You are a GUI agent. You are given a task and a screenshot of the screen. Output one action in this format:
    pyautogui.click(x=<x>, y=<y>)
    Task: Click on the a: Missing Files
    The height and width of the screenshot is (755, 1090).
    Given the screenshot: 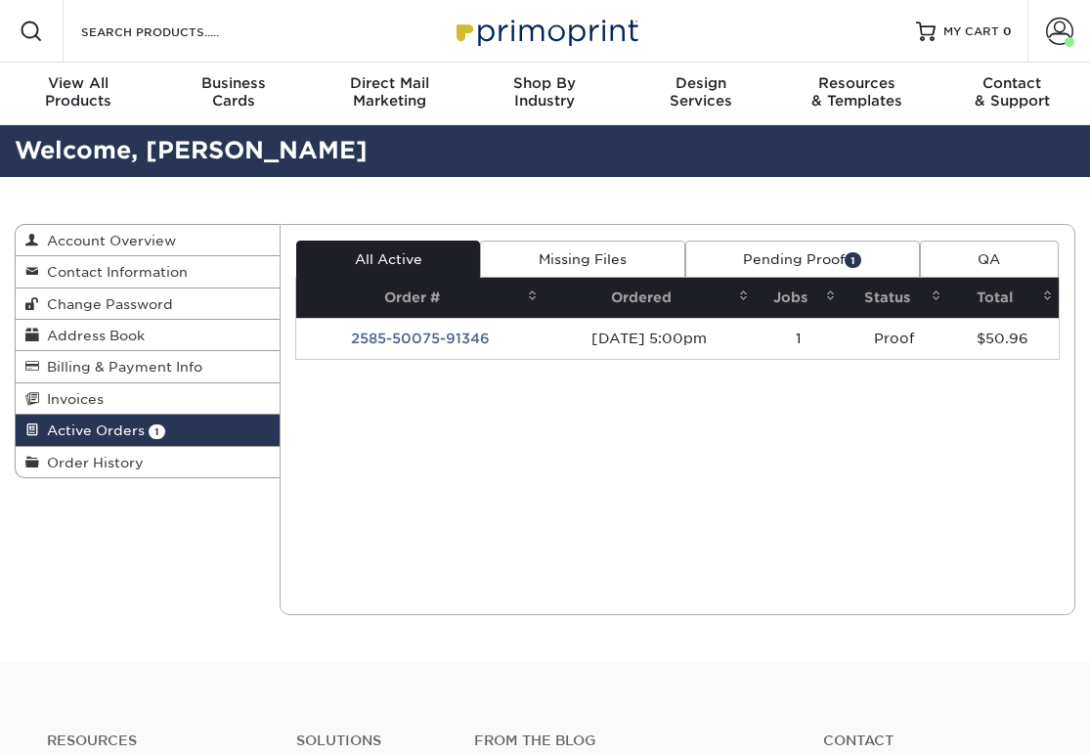 What is the action you would take?
    pyautogui.click(x=582, y=259)
    